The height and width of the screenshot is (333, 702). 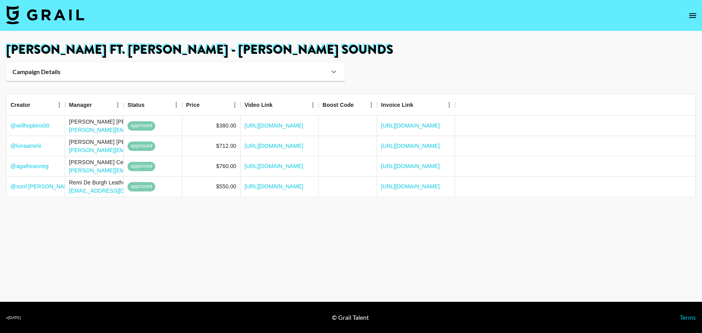 What do you see at coordinates (176, 72) in the screenshot?
I see `div: Campaign Details` at bounding box center [176, 72].